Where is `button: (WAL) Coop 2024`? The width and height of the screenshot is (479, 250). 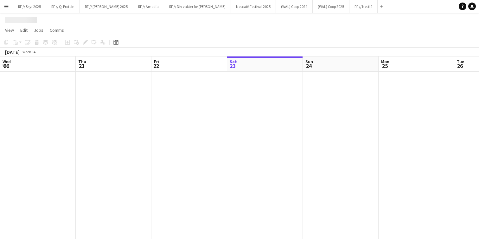 button: (WAL) Coop 2024 is located at coordinates (294, 6).